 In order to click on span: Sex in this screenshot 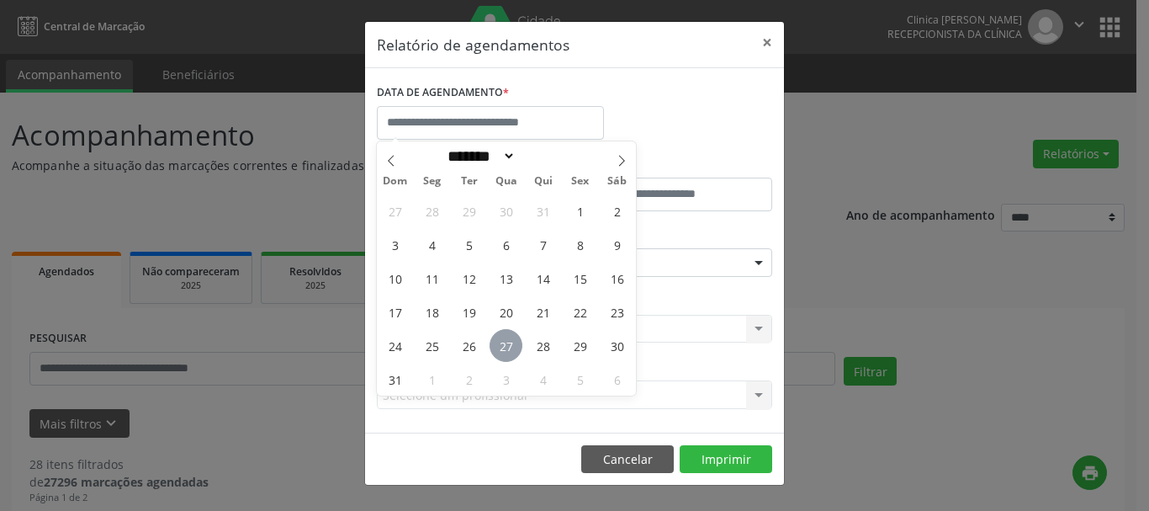, I will do `click(580, 181)`.